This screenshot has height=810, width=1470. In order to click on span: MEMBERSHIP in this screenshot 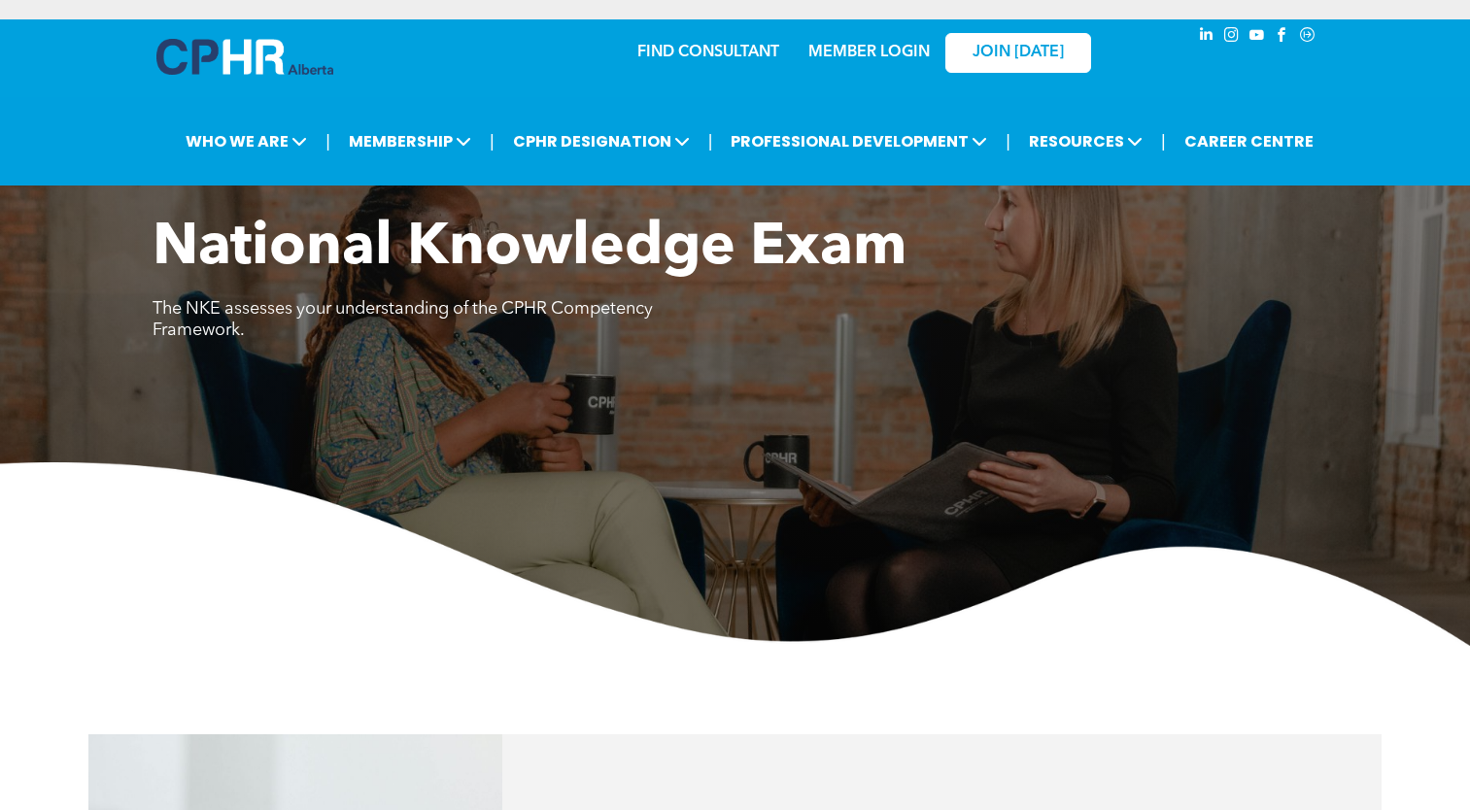, I will do `click(410, 141)`.